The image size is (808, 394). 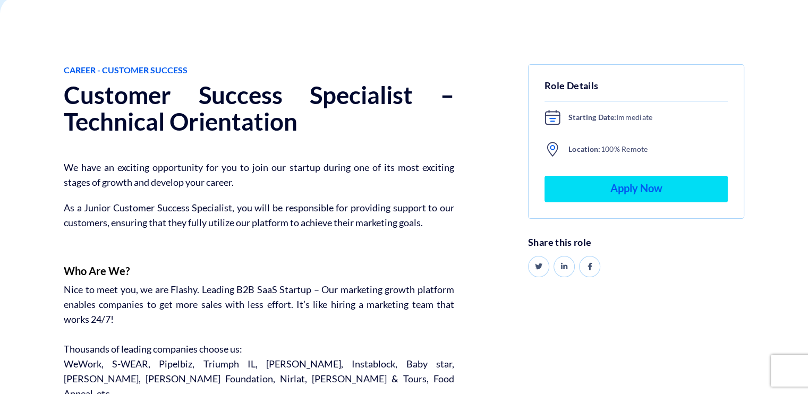 What do you see at coordinates (564, 267) in the screenshot?
I see `a: Share on LinkedIn` at bounding box center [564, 267].